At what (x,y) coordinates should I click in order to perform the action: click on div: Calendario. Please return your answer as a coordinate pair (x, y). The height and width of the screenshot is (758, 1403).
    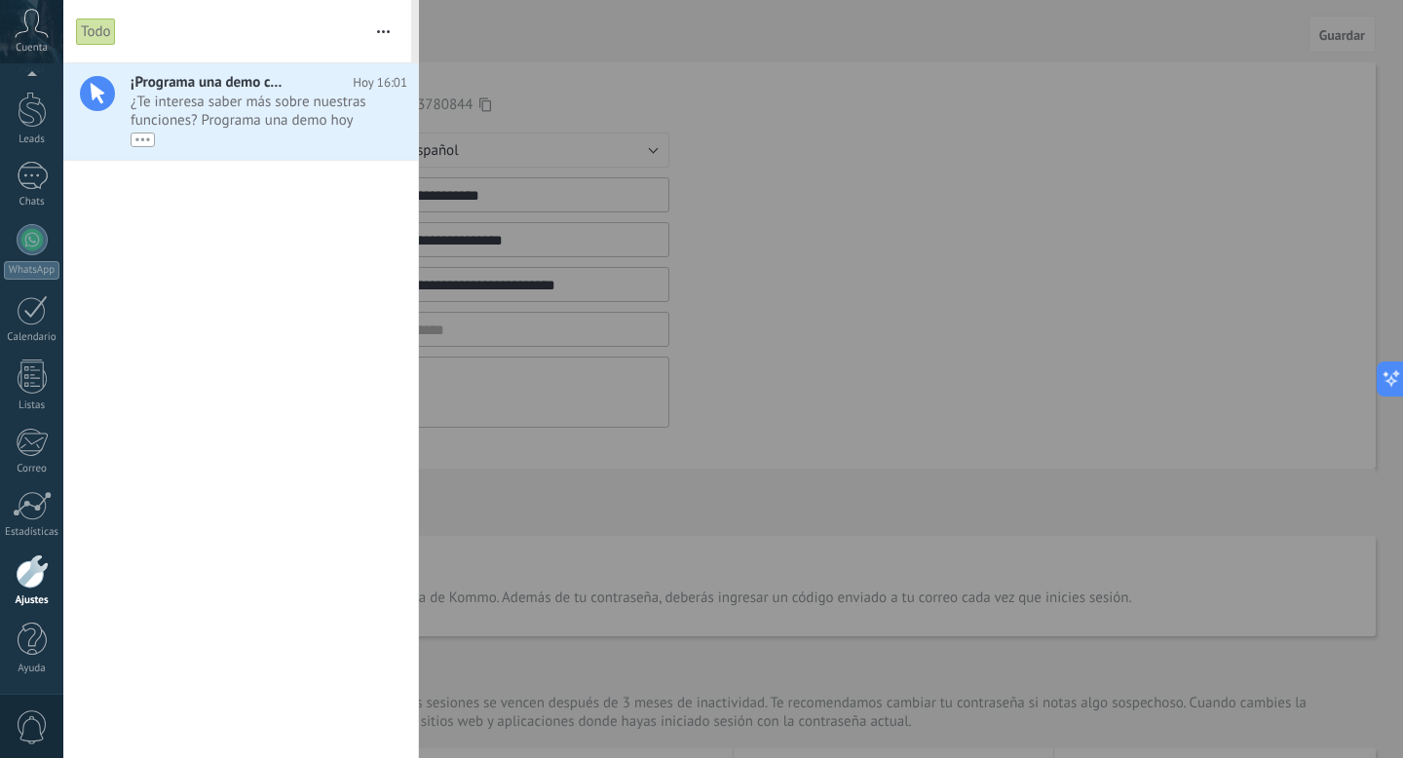
    Looking at the image, I should click on (32, 337).